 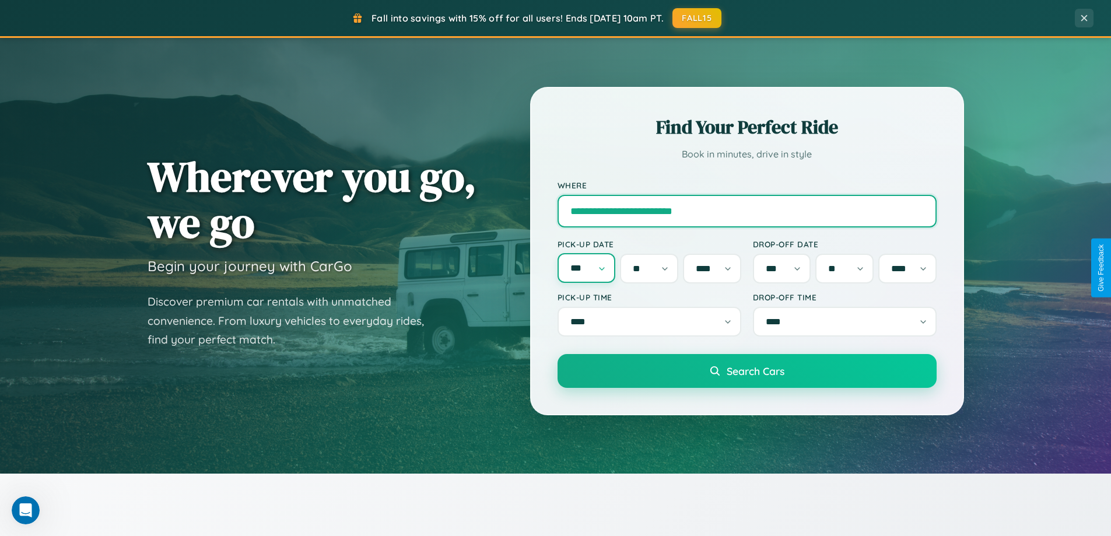 I want to click on label: Drop-off Date, so click(x=844, y=244).